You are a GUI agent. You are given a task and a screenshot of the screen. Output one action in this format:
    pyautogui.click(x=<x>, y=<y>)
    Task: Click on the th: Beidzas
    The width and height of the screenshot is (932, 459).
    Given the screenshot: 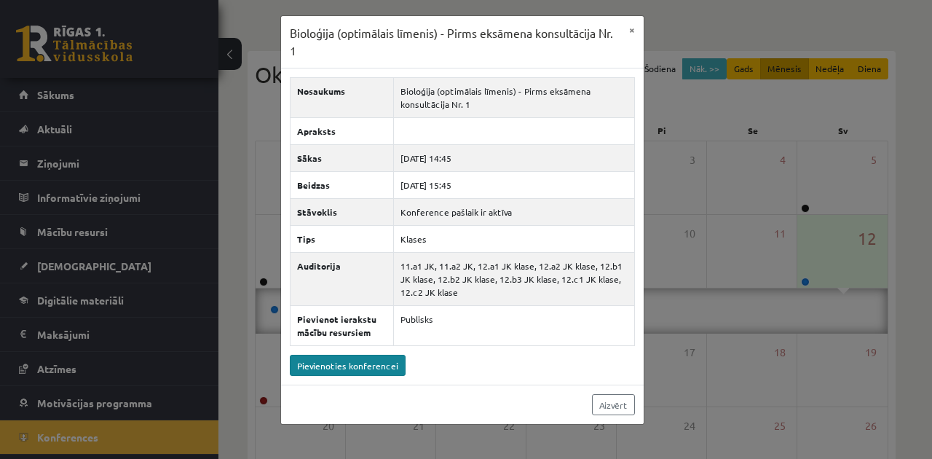 What is the action you would take?
    pyautogui.click(x=342, y=185)
    